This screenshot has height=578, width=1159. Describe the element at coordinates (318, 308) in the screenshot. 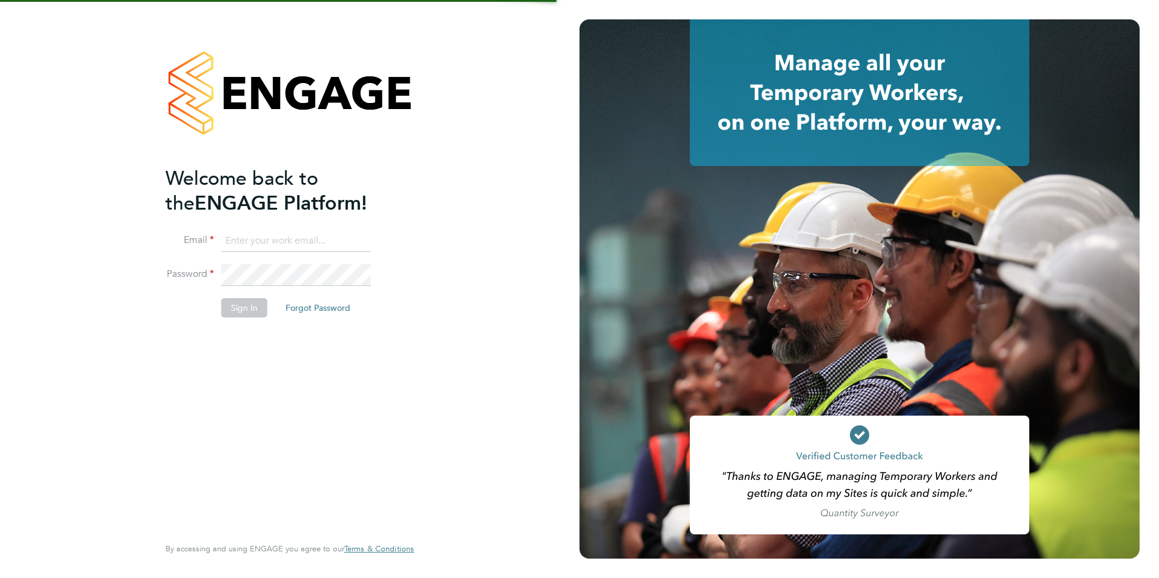

I see `button: Forgot Password` at that location.